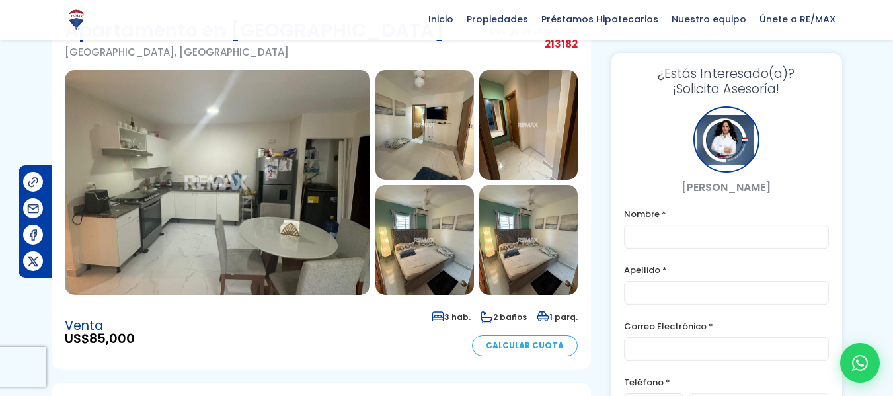  I want to click on span: ¿Estás Interesado(a)?, so click(726, 73).